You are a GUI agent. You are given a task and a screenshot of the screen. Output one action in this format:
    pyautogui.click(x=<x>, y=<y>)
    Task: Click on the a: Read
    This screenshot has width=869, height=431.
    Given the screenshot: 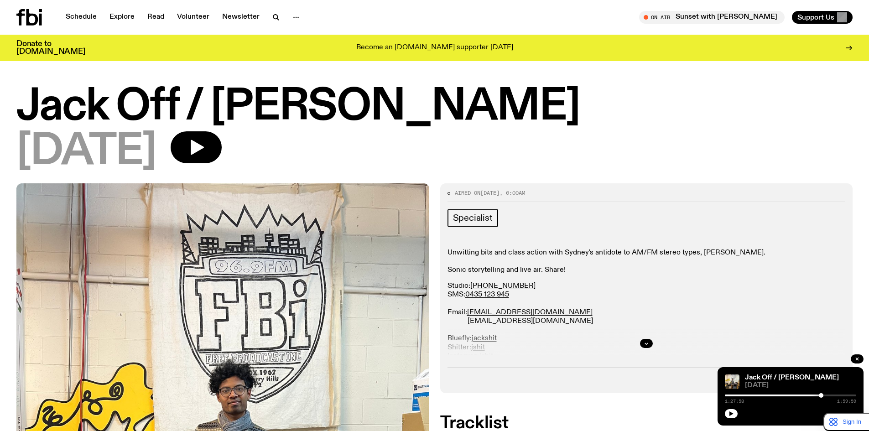 What is the action you would take?
    pyautogui.click(x=156, y=17)
    